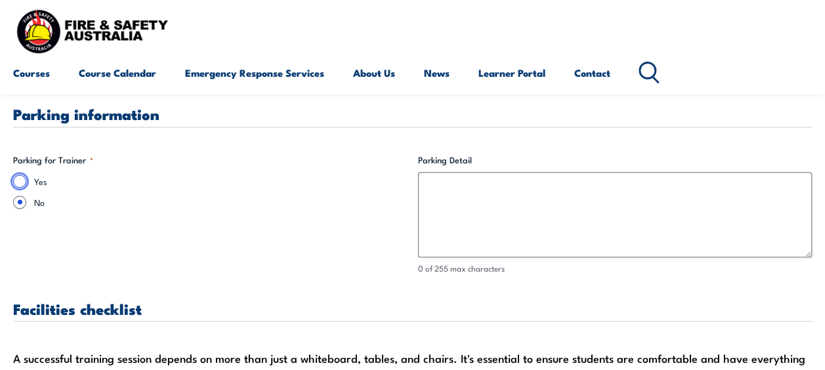 Image resolution: width=825 pixels, height=370 pixels. Describe the element at coordinates (220, 181) in the screenshot. I see `label: Yes` at that location.